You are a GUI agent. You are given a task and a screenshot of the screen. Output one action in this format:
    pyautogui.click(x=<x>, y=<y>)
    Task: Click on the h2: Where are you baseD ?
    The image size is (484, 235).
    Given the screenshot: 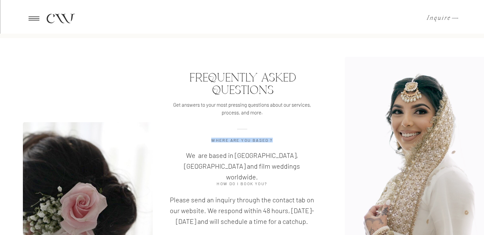 What is the action you would take?
    pyautogui.click(x=242, y=142)
    